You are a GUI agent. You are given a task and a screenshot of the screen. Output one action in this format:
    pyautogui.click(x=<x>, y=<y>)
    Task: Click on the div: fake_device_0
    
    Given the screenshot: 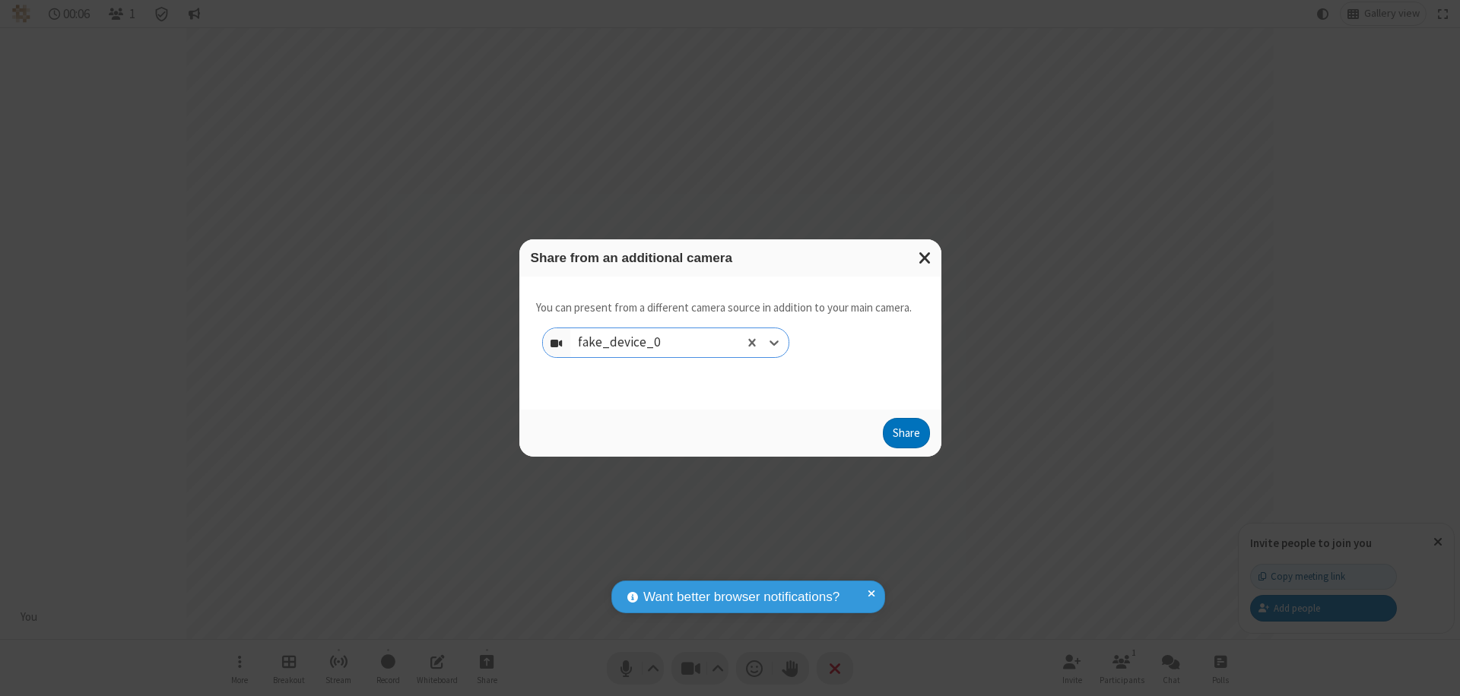 What is the action you would take?
    pyautogui.click(x=632, y=344)
    